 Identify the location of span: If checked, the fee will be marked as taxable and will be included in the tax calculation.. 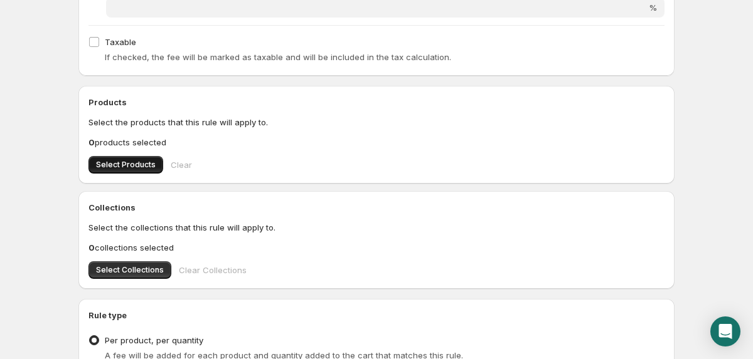
(278, 57).